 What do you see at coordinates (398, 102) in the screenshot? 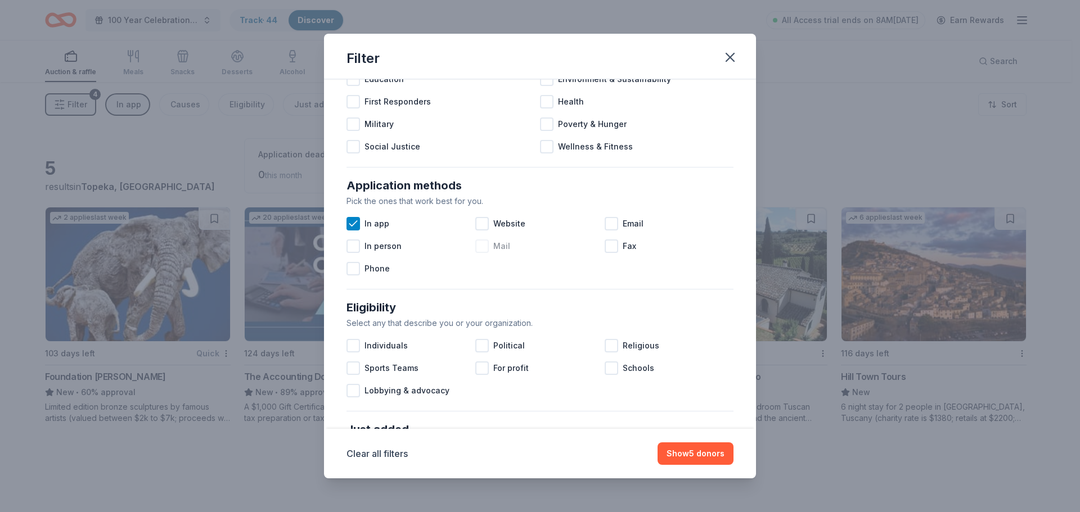
I see `span: First Responders` at bounding box center [398, 102].